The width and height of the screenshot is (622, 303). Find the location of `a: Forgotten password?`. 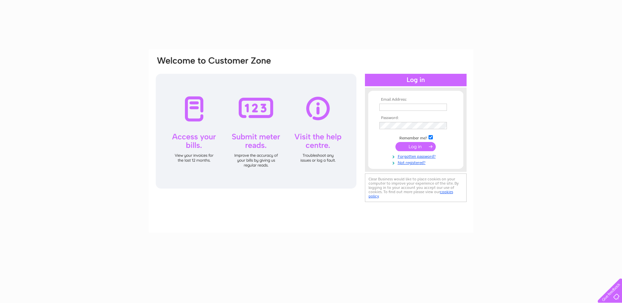

a: Forgotten password? is located at coordinates (416, 156).